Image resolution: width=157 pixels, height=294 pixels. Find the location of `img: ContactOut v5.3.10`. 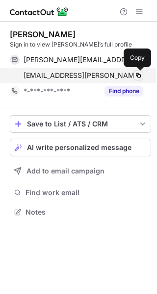

img: ContactOut v5.3.10 is located at coordinates (39, 12).